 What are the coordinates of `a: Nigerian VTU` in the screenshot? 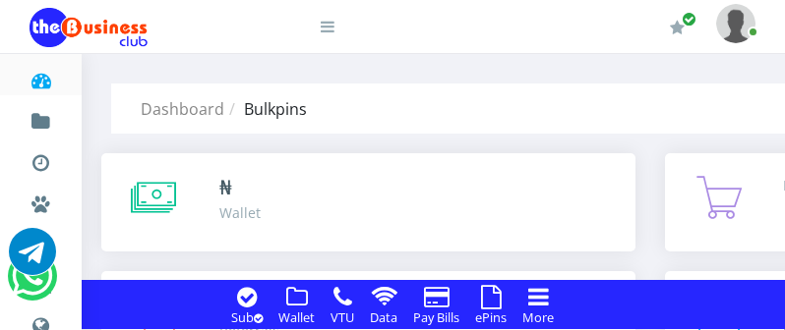 It's located at (156, 233).